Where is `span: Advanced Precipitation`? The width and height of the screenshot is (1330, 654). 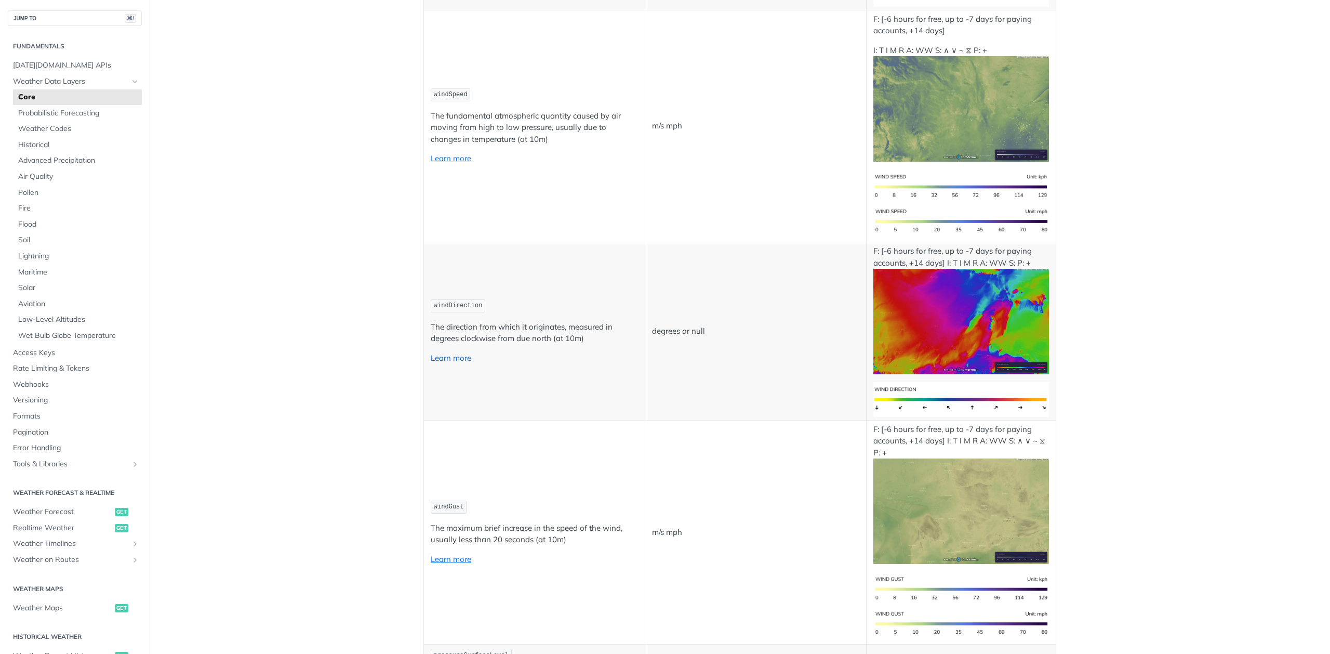
span: Advanced Precipitation is located at coordinates (78, 161).